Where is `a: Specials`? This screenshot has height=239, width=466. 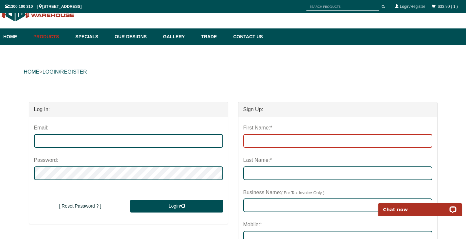 a: Specials is located at coordinates (92, 37).